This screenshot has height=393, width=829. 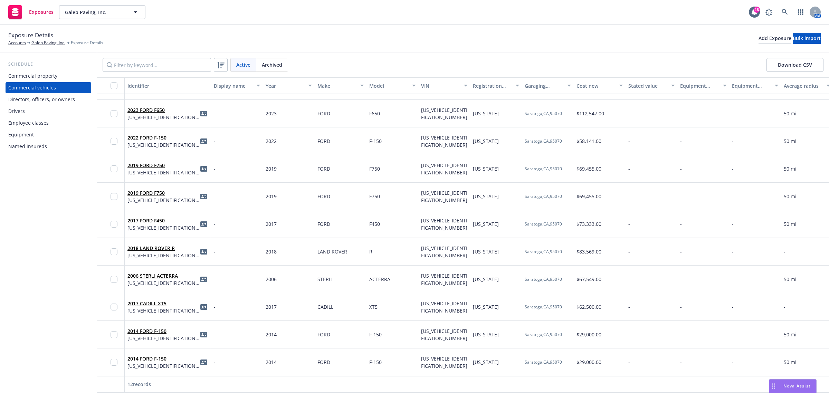 I want to click on span: XT5, so click(x=373, y=307).